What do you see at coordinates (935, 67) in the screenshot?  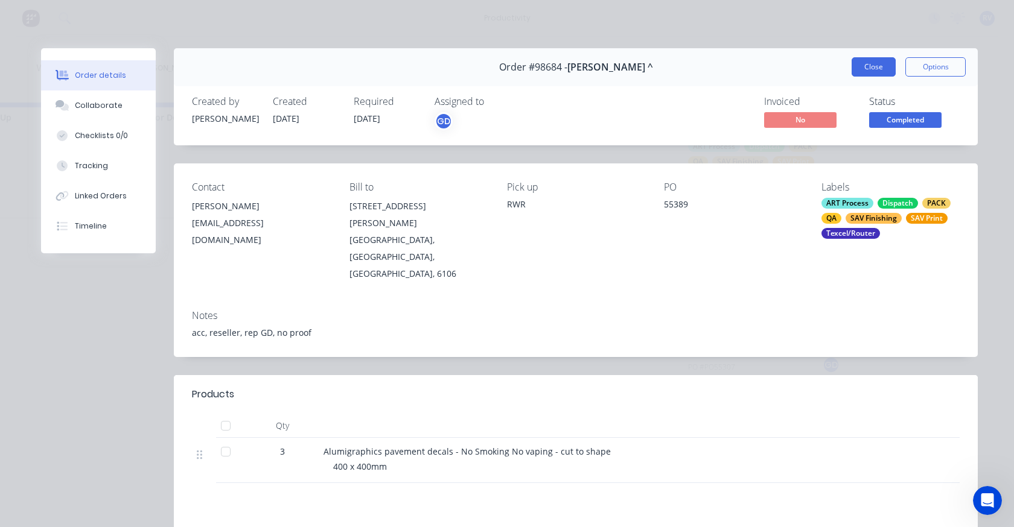 I see `button: Options` at bounding box center [935, 67].